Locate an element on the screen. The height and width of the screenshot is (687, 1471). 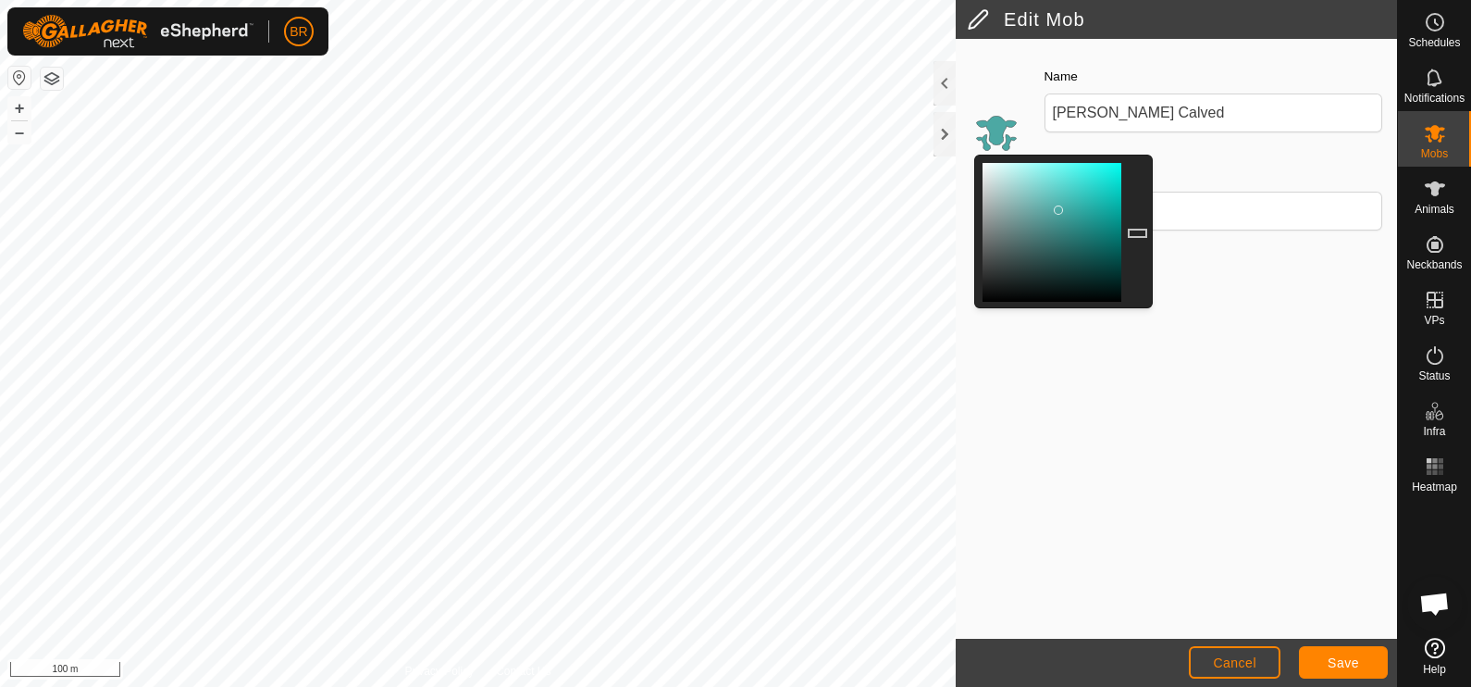
button: Save is located at coordinates (1344, 662).